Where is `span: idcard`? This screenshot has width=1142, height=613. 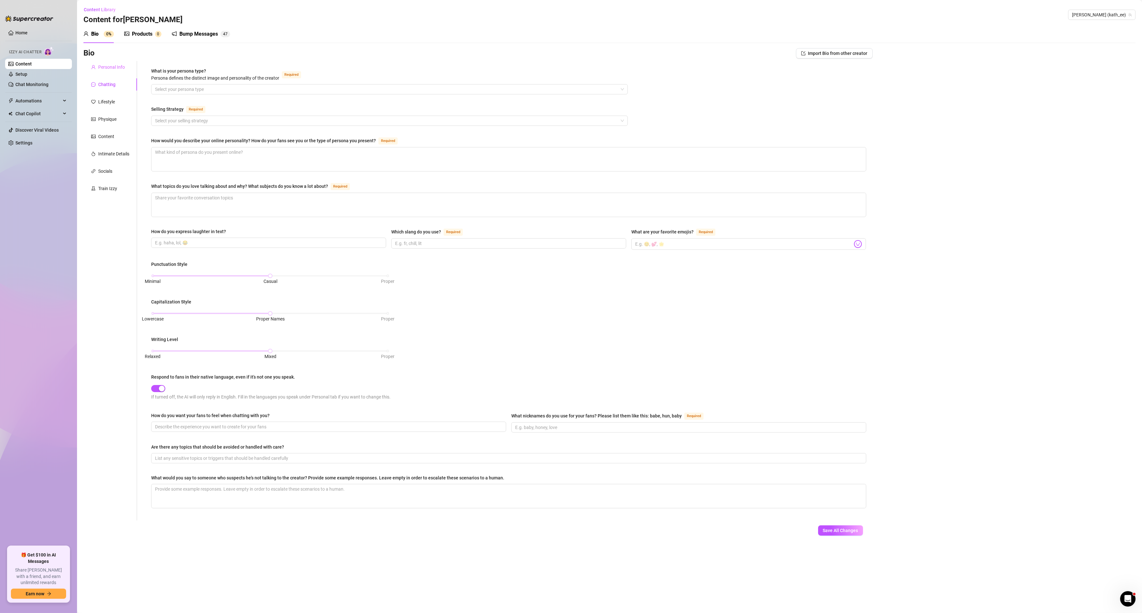 span: idcard is located at coordinates (93, 119).